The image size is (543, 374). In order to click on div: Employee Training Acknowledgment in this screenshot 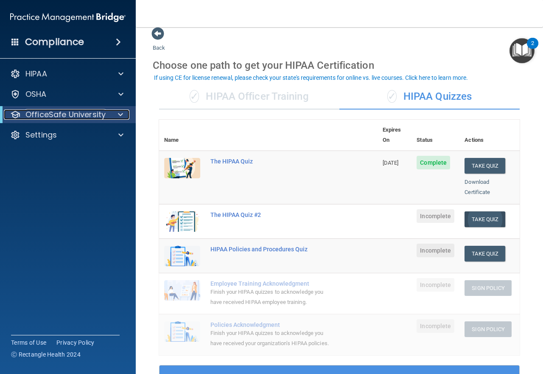, I will do `click(273, 283)`.